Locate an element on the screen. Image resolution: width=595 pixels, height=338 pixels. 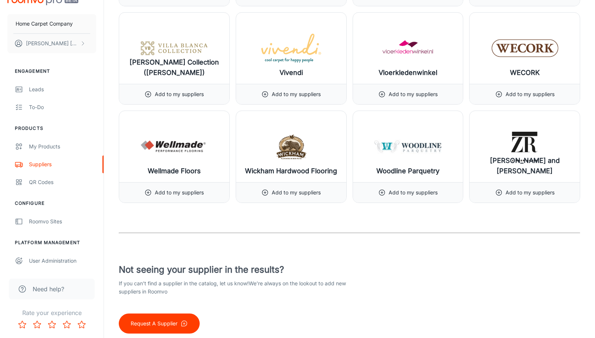
div: Suppliers is located at coordinates (62, 165).